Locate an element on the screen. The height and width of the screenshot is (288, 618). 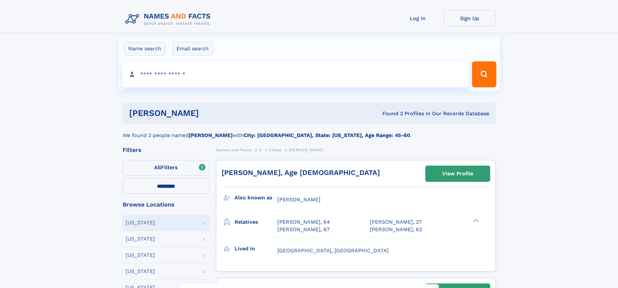
button: Search Button is located at coordinates (484, 74).